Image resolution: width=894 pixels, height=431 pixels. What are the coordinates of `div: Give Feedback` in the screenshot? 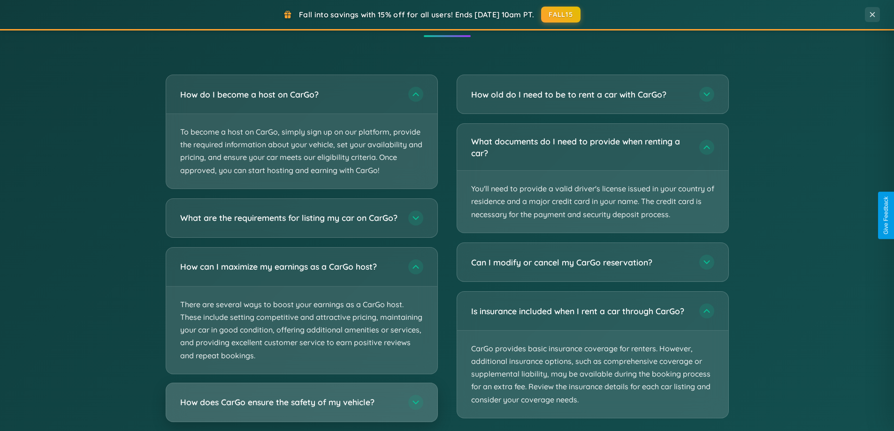 It's located at (886, 215).